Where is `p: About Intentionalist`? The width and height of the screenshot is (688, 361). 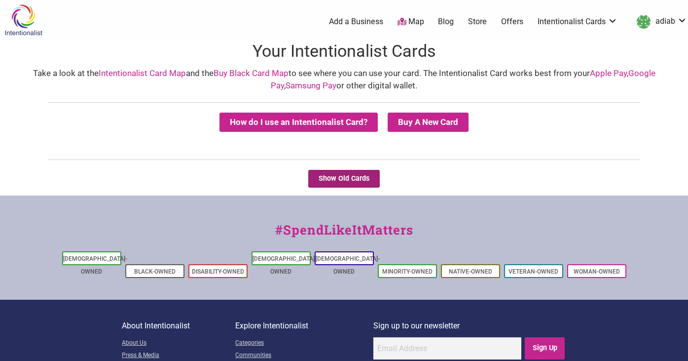 p: About Intentionalist is located at coordinates (179, 326).